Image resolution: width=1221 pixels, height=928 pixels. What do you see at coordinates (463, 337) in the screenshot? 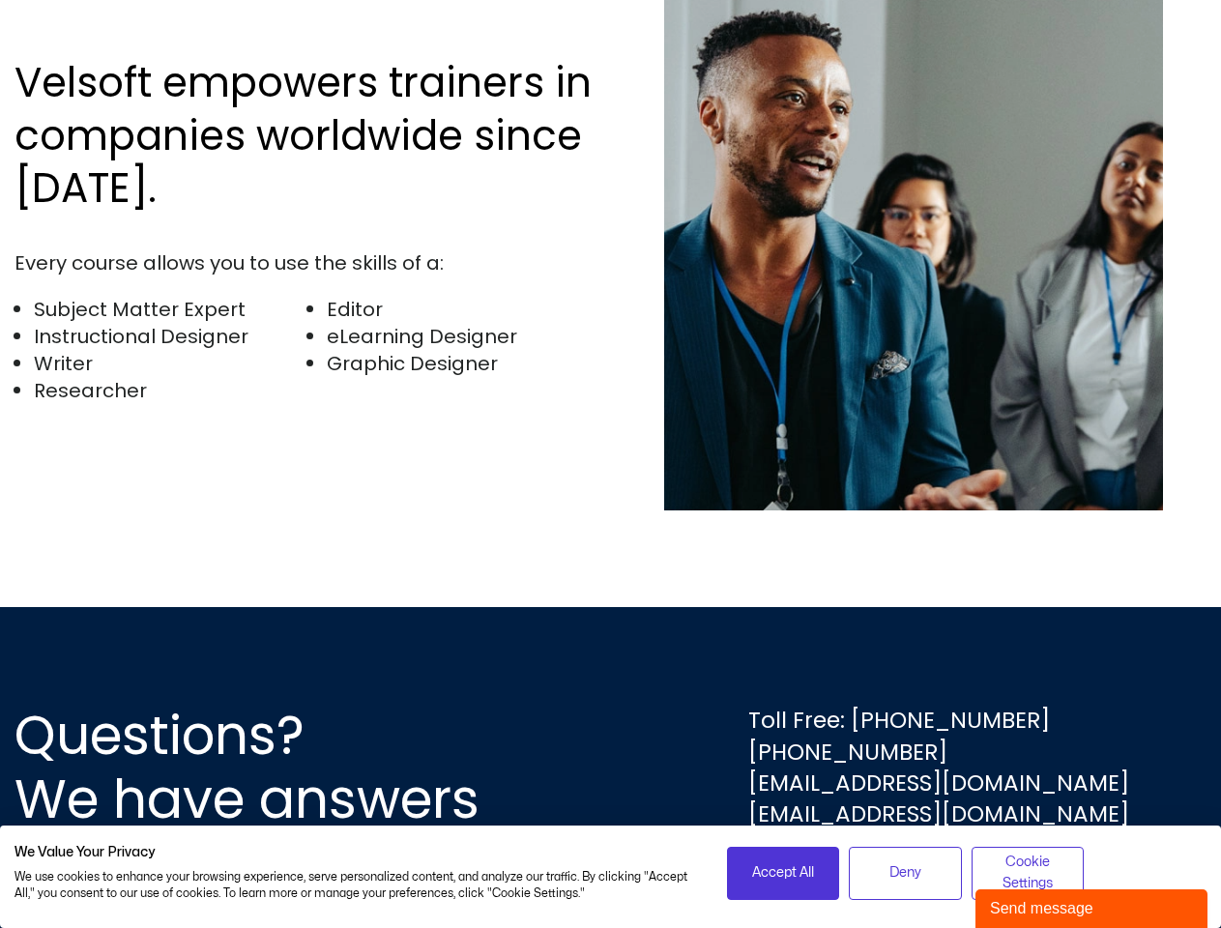
I see `li: eLearning Designer` at bounding box center [463, 337].